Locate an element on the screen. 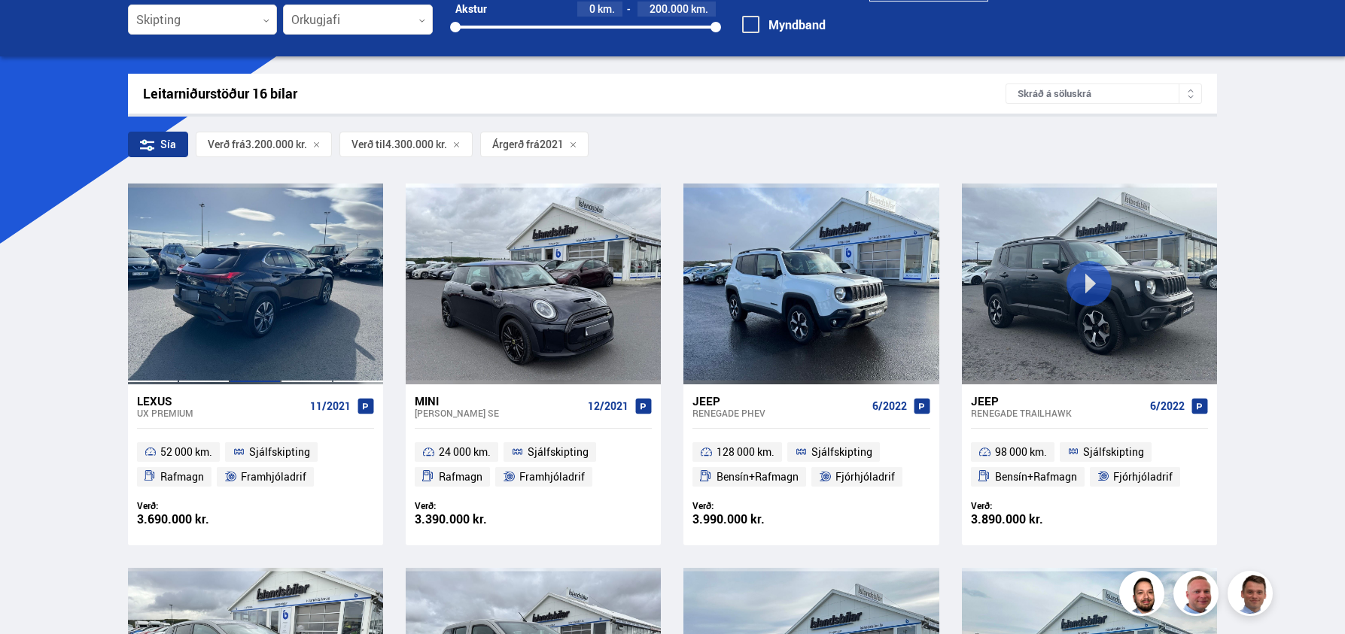 Image resolution: width=1345 pixels, height=634 pixels. div: 3.390.000 kr. is located at coordinates (474, 519).